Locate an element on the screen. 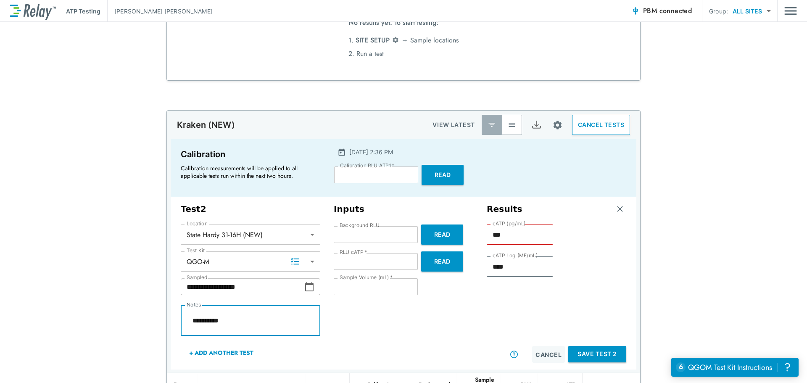  span: No results yet. To start testing: is located at coordinates (393, 25).